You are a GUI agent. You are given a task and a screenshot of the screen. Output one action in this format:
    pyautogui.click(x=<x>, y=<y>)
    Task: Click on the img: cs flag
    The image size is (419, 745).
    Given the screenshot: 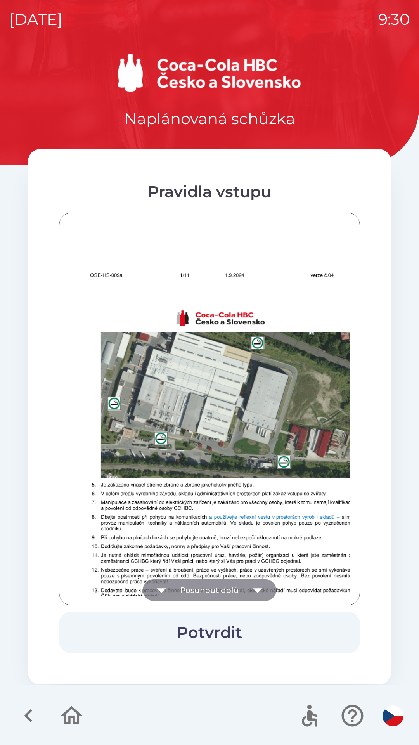 What is the action you would take?
    pyautogui.click(x=393, y=716)
    